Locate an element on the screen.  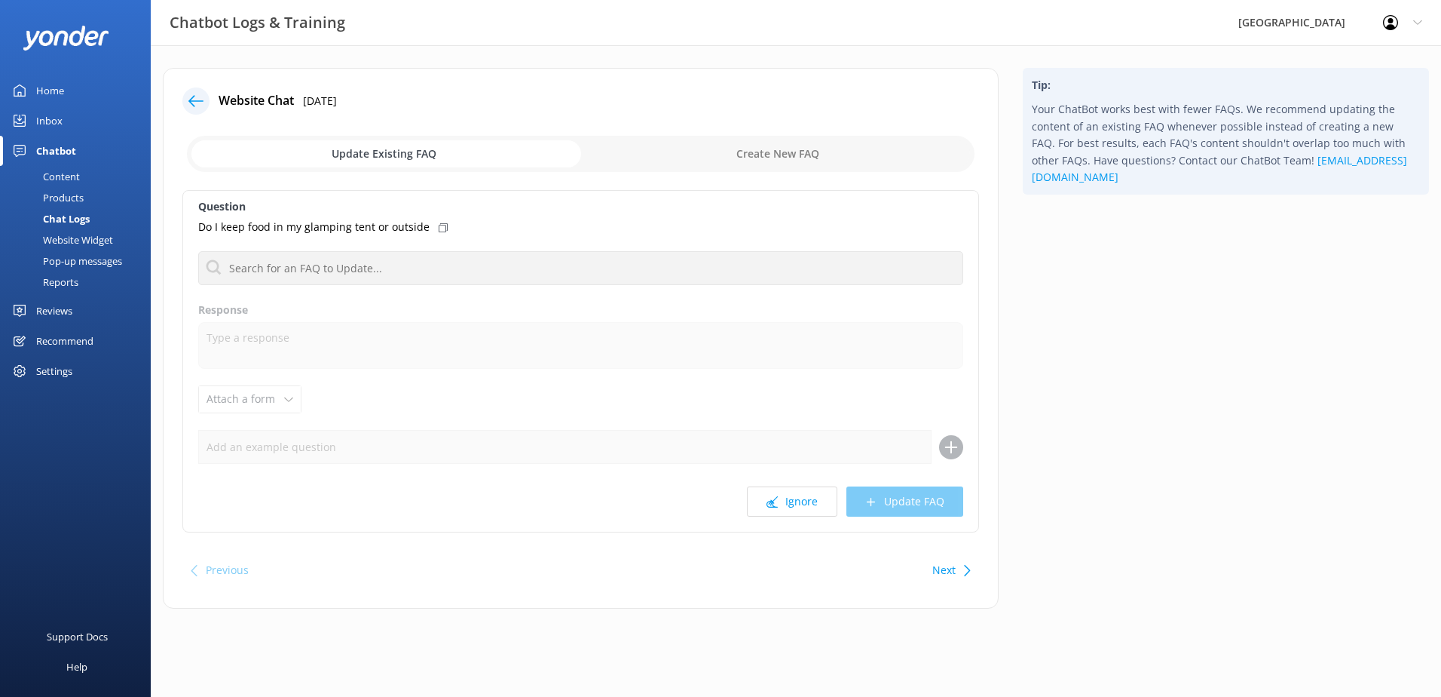
div: Help is located at coordinates (77, 666).